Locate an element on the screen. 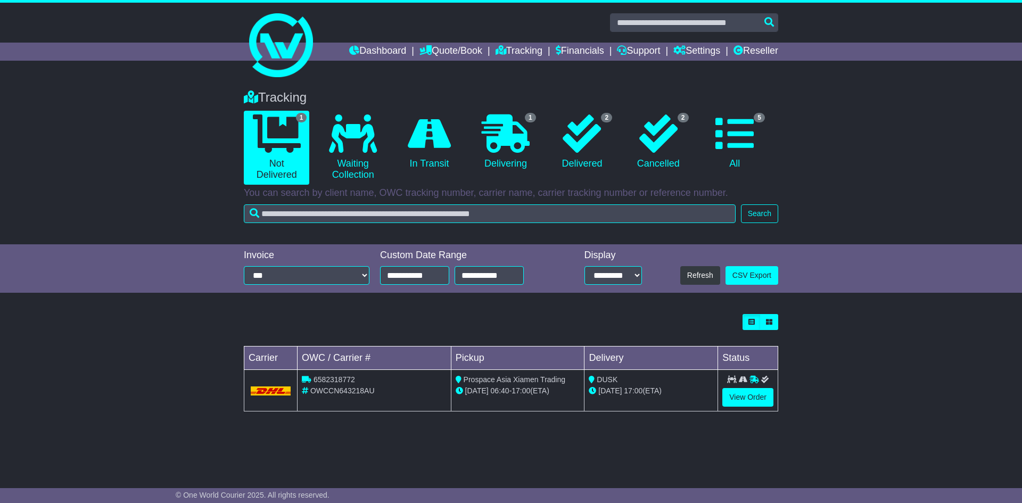 The height and width of the screenshot is (503, 1022). a: Dashboard is located at coordinates (377, 52).